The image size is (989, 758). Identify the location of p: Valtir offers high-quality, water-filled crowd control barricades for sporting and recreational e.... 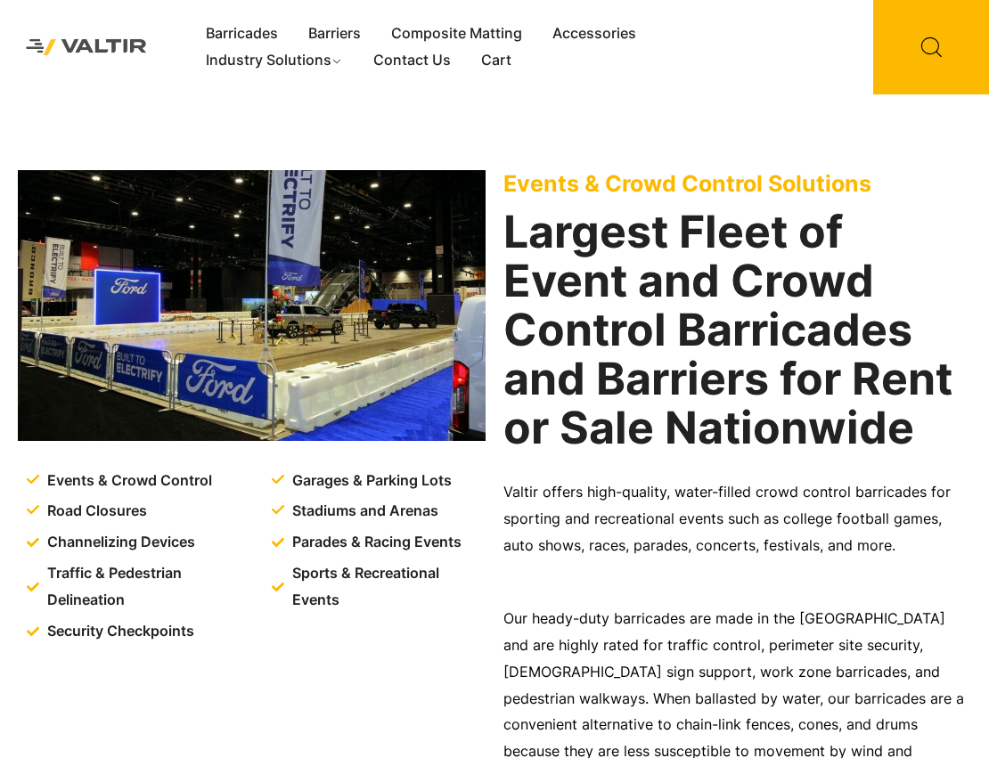
(737, 519).